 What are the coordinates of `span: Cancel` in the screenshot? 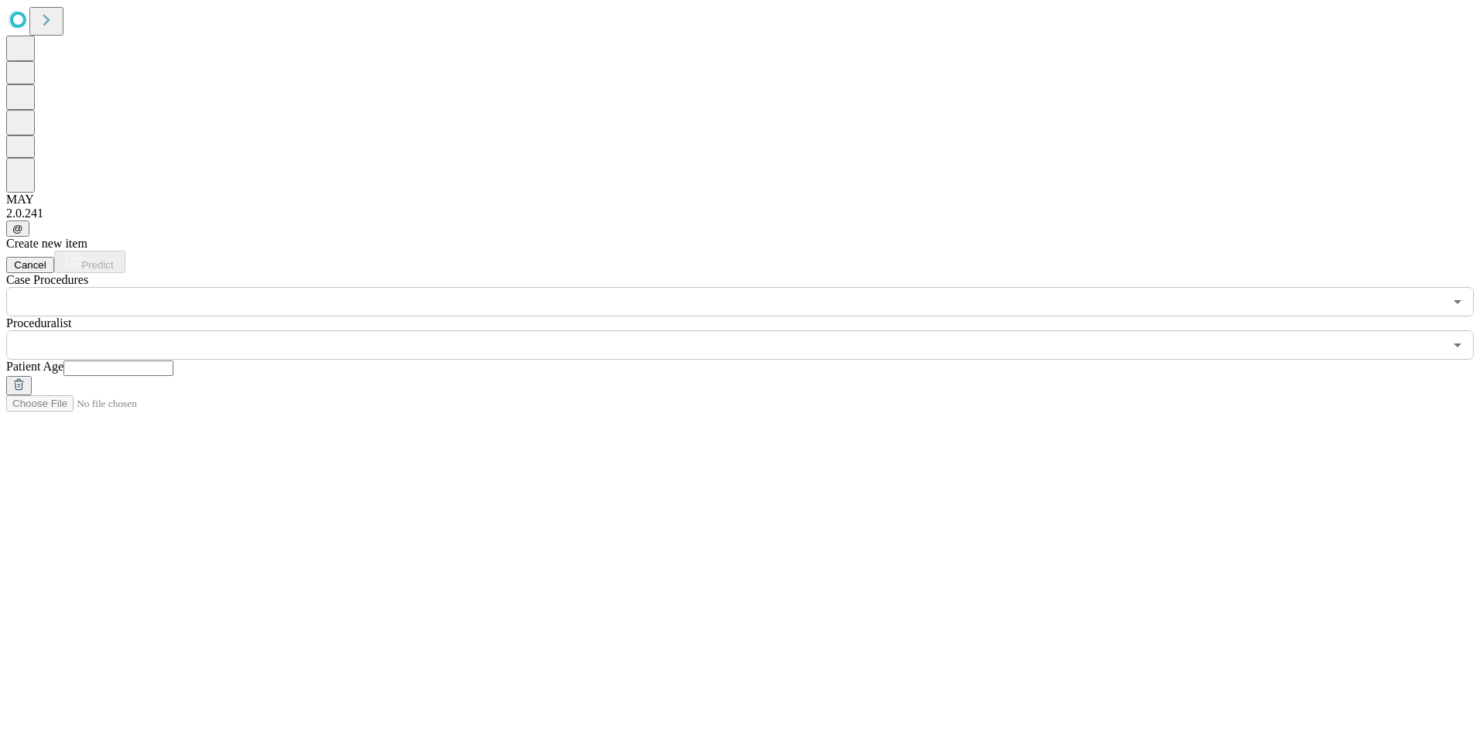 It's located at (30, 265).